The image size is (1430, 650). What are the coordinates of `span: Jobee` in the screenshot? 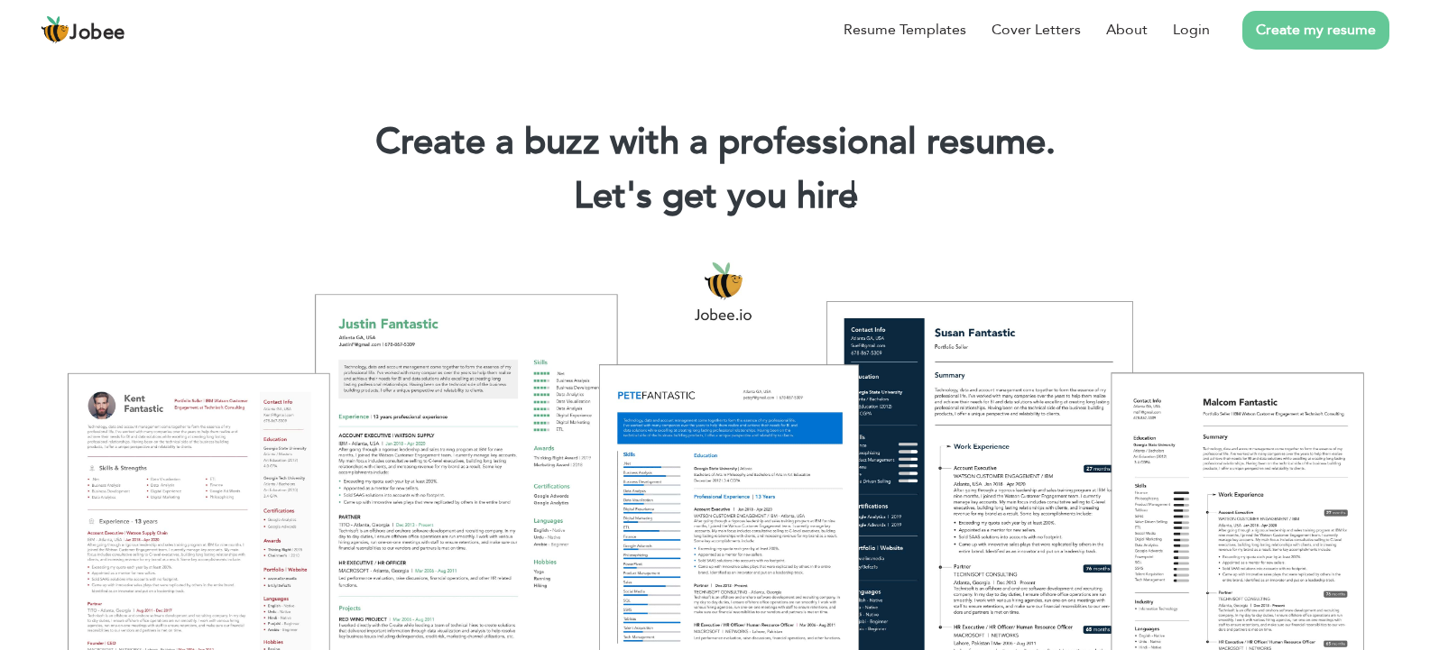 It's located at (97, 33).